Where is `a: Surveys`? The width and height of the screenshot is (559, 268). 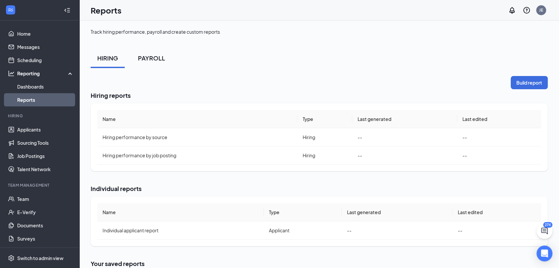 a: Surveys is located at coordinates (45, 239).